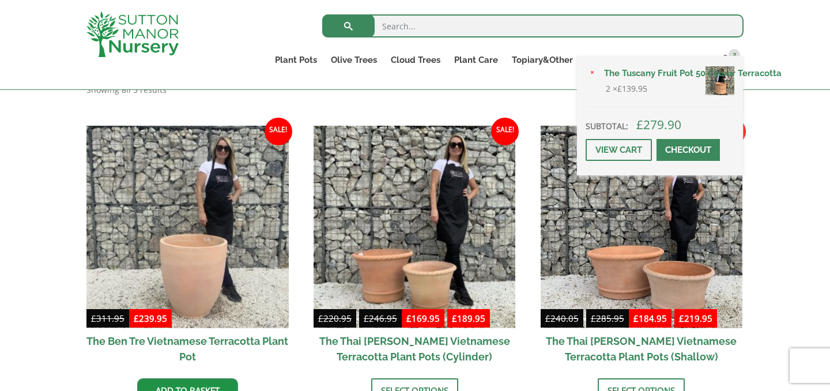 The image size is (830, 391). I want to click on a: About, so click(600, 60).